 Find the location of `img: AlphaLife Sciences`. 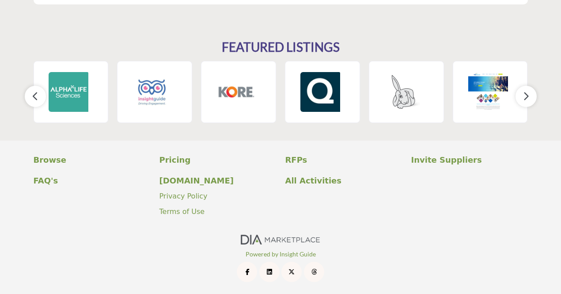

img: AlphaLife Sciences is located at coordinates (68, 92).